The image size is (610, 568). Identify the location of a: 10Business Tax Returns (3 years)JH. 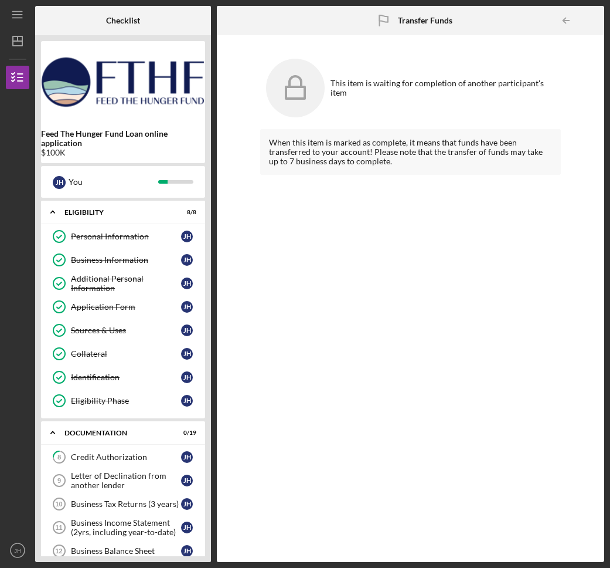
(123, 504).